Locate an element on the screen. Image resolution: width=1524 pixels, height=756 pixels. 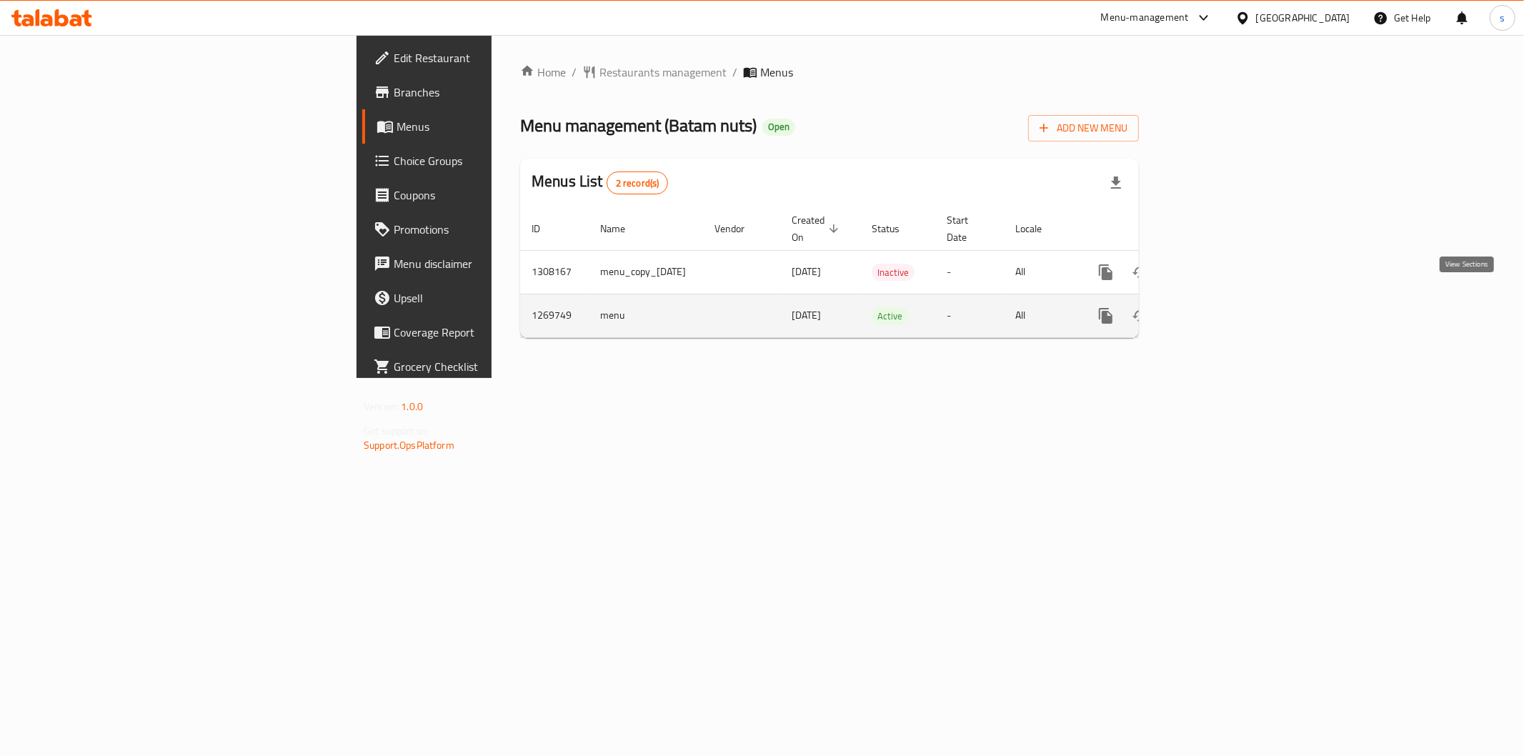
span: Inactive is located at coordinates (893, 272).